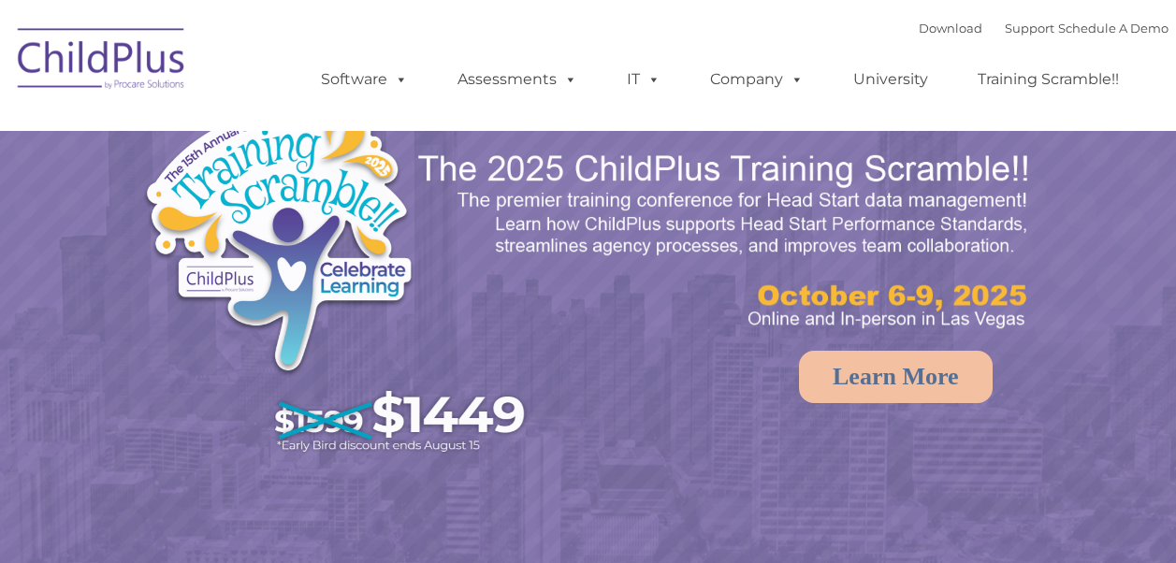 The width and height of the screenshot is (1176, 563). Describe the element at coordinates (950, 28) in the screenshot. I see `a: Download` at that location.